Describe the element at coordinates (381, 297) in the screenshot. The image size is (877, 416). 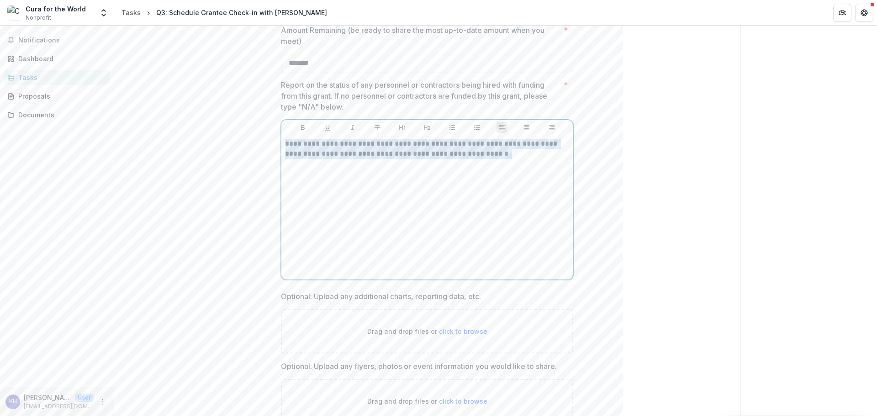
I see `p: Optional: Upload any additional charts, reporting data, etc.` at that location.